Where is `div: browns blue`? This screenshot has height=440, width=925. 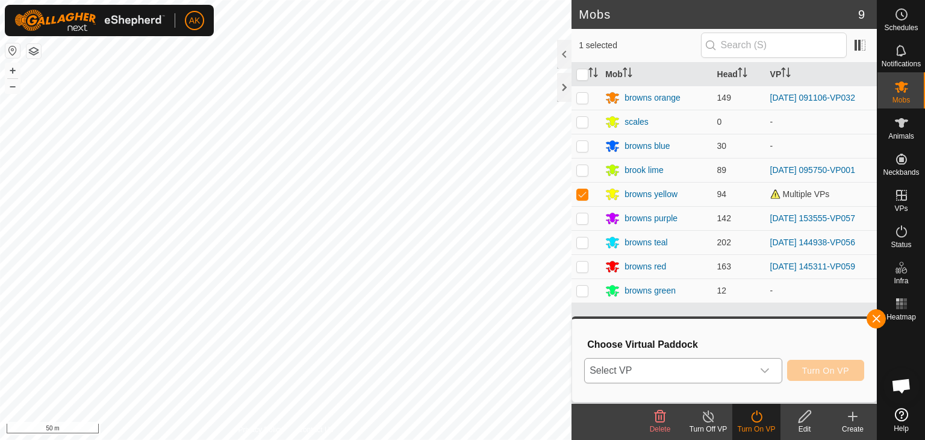
div: browns blue is located at coordinates (647, 146).